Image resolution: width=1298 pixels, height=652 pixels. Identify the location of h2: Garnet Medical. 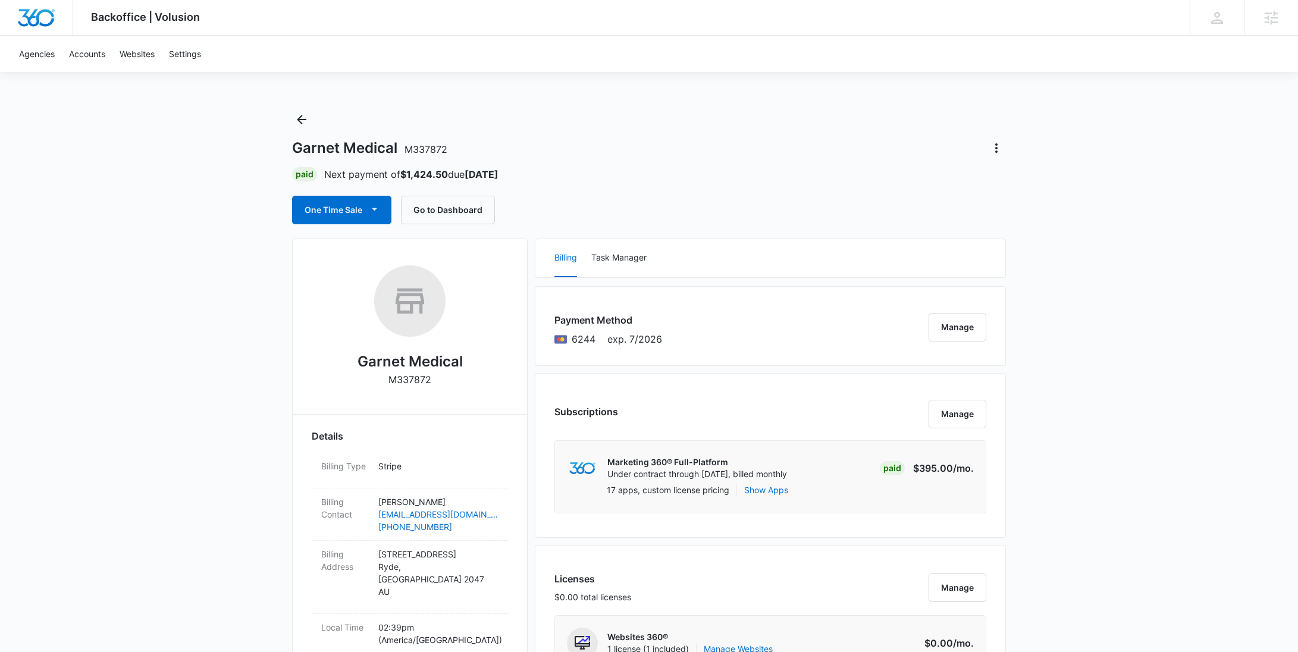
(410, 362).